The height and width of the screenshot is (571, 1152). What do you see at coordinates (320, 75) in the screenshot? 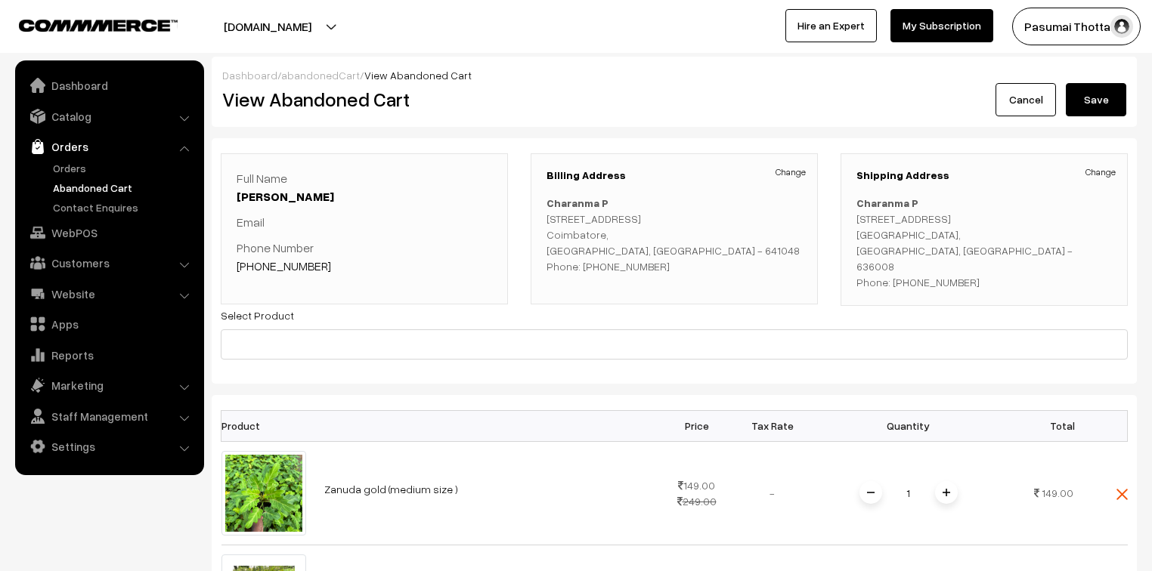
I see `a: abandonedCart` at bounding box center [320, 75].